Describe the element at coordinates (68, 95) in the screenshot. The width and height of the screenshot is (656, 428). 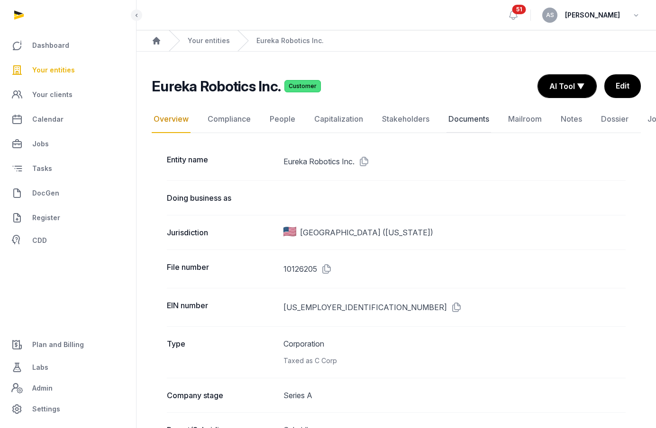
I see `a: Your clients` at that location.